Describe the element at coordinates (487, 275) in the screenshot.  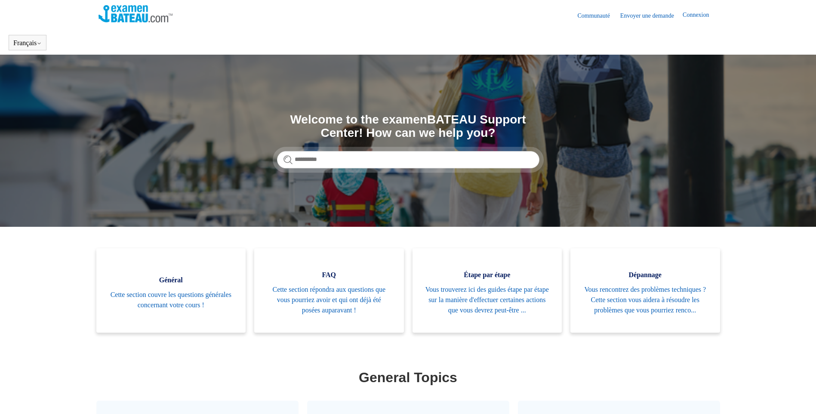
I see `span: Étape par étape` at that location.